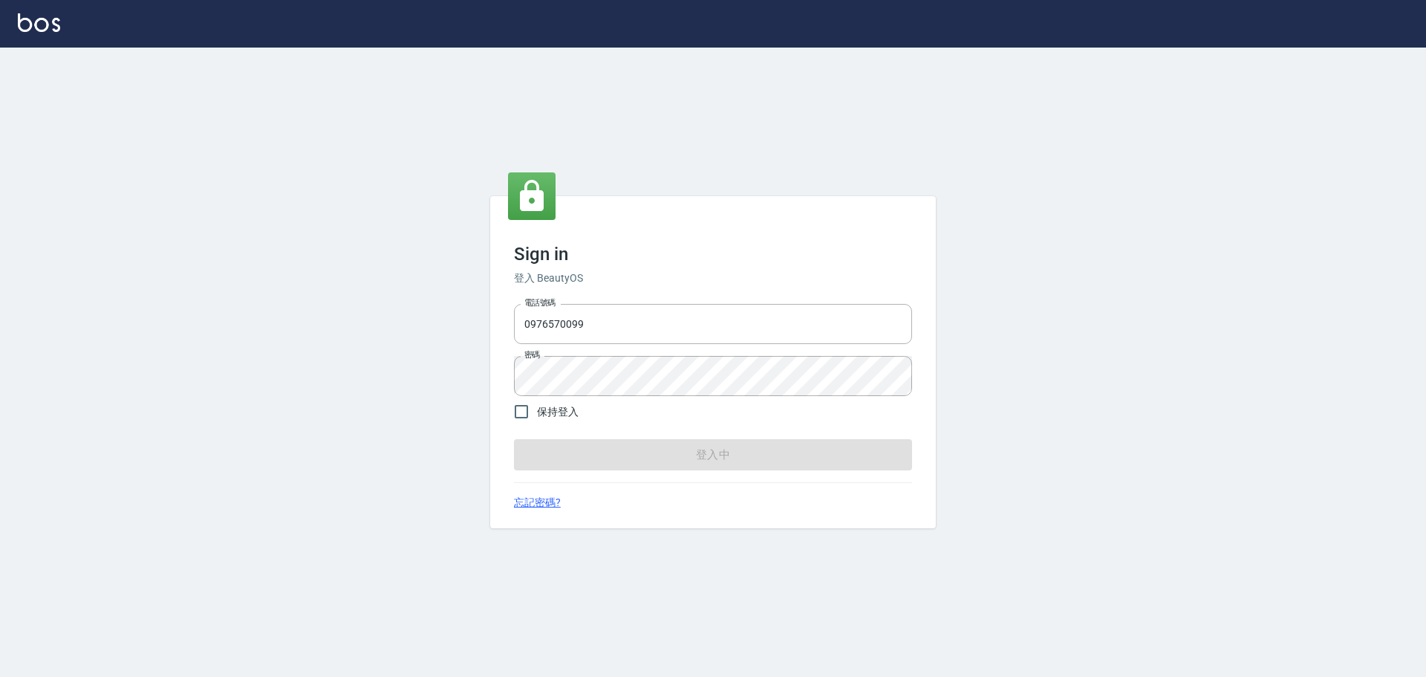  Describe the element at coordinates (540, 302) in the screenshot. I see `label: 電話號碼` at that location.